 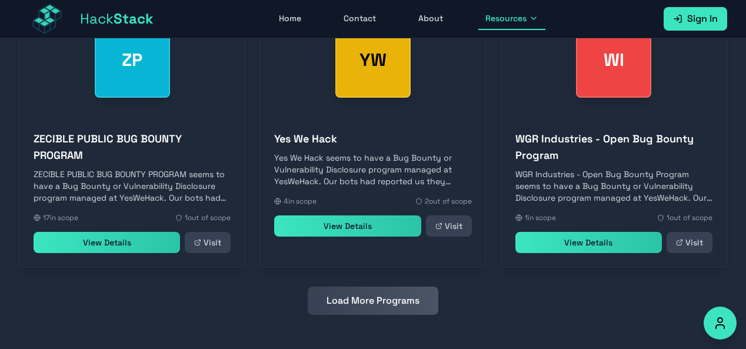 What do you see at coordinates (720, 323) in the screenshot?
I see `button: Accessibility Options` at bounding box center [720, 323].